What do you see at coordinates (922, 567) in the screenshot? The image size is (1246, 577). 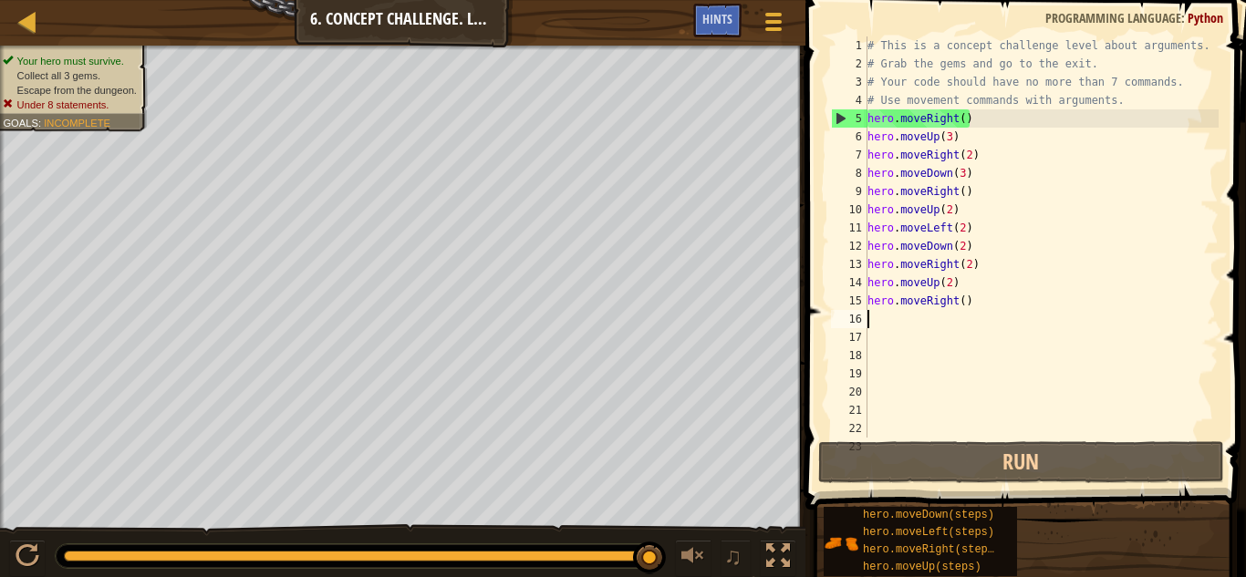 I see `span: hero.moveUp(steps)` at bounding box center [922, 567].